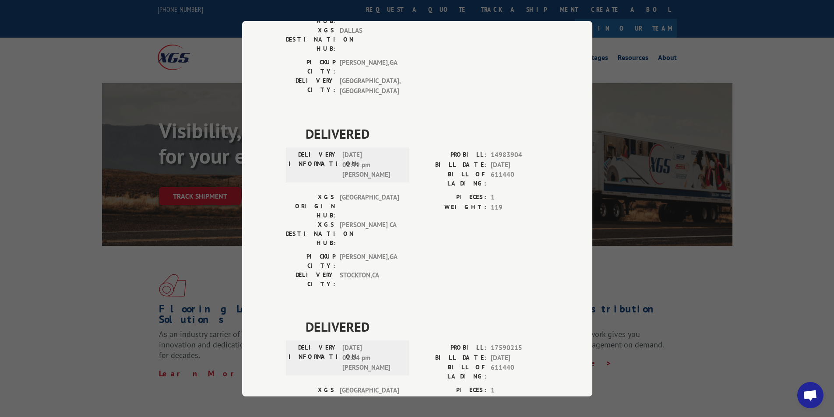  I want to click on span: 14983904, so click(520, 155).